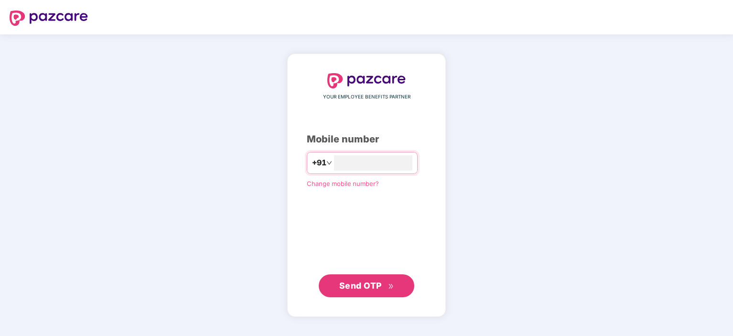  What do you see at coordinates (360, 285) in the screenshot?
I see `span: Send OTP` at bounding box center [360, 285].